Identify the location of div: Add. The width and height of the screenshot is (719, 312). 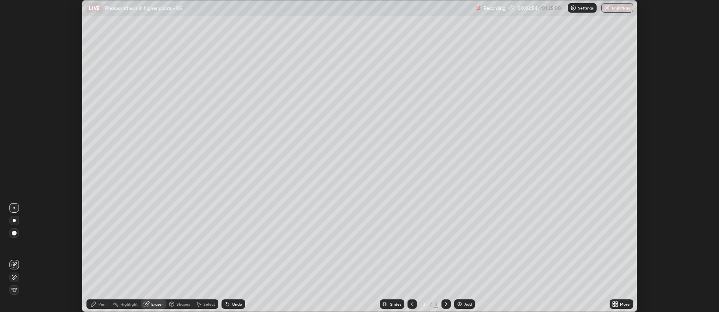
(468, 304).